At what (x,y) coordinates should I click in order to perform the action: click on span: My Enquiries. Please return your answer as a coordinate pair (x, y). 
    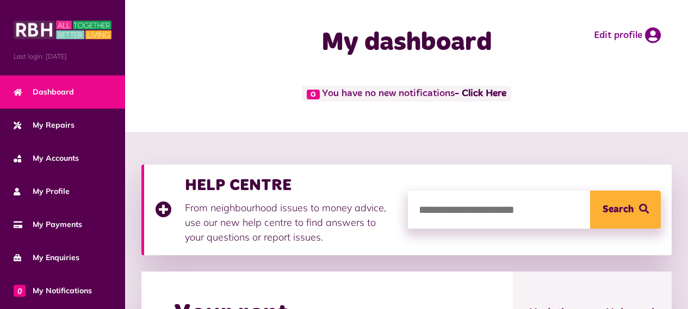
    Looking at the image, I should click on (46, 258).